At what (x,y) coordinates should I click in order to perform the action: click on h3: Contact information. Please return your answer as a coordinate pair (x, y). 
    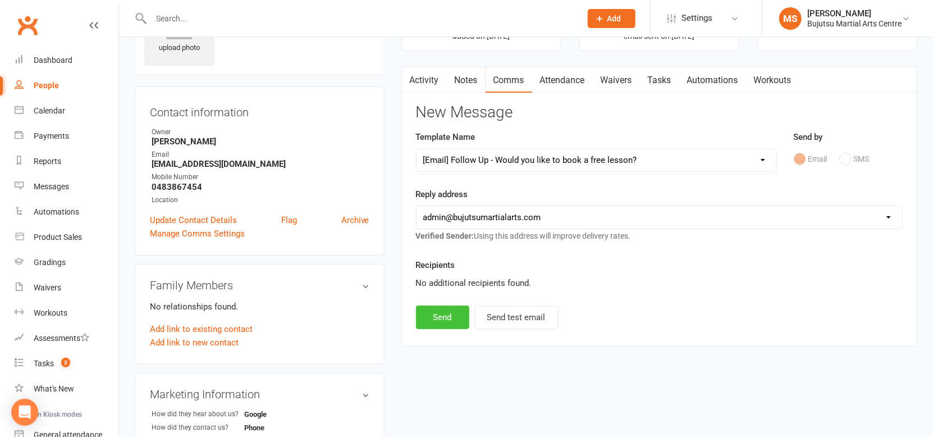
    Looking at the image, I should click on (259, 110).